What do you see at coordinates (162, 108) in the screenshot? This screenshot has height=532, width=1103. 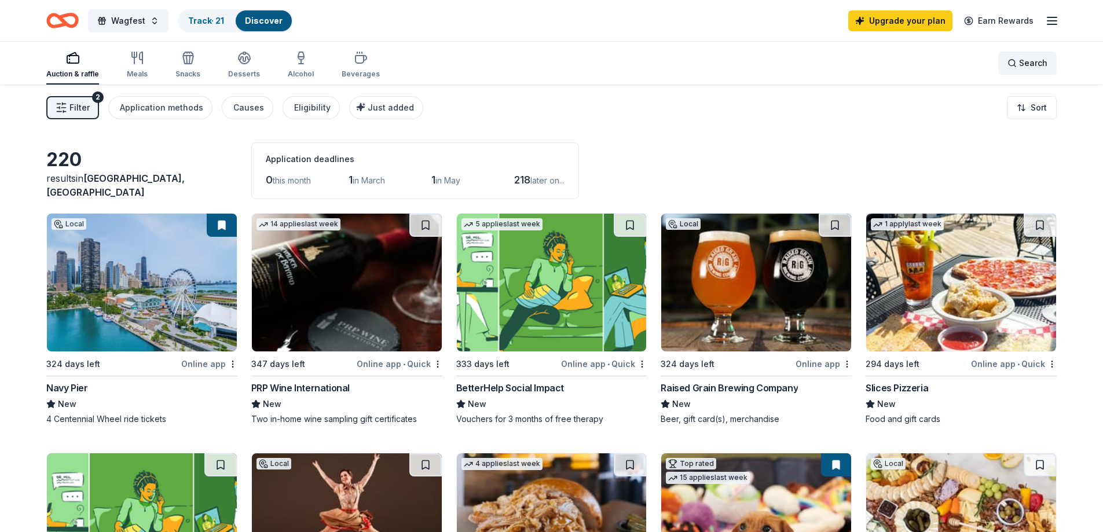 I see `div: Application methods` at bounding box center [162, 108].